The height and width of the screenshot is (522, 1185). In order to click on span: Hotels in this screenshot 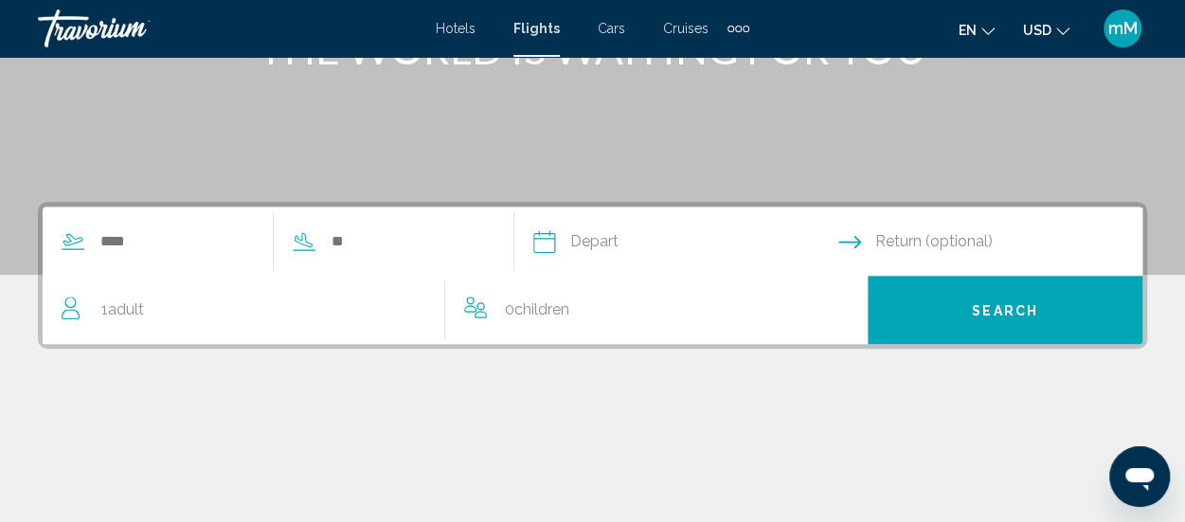, I will do `click(455, 28)`.